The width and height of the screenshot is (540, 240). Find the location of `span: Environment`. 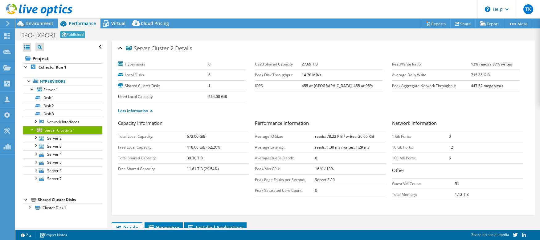

span: Environment is located at coordinates (40, 23).